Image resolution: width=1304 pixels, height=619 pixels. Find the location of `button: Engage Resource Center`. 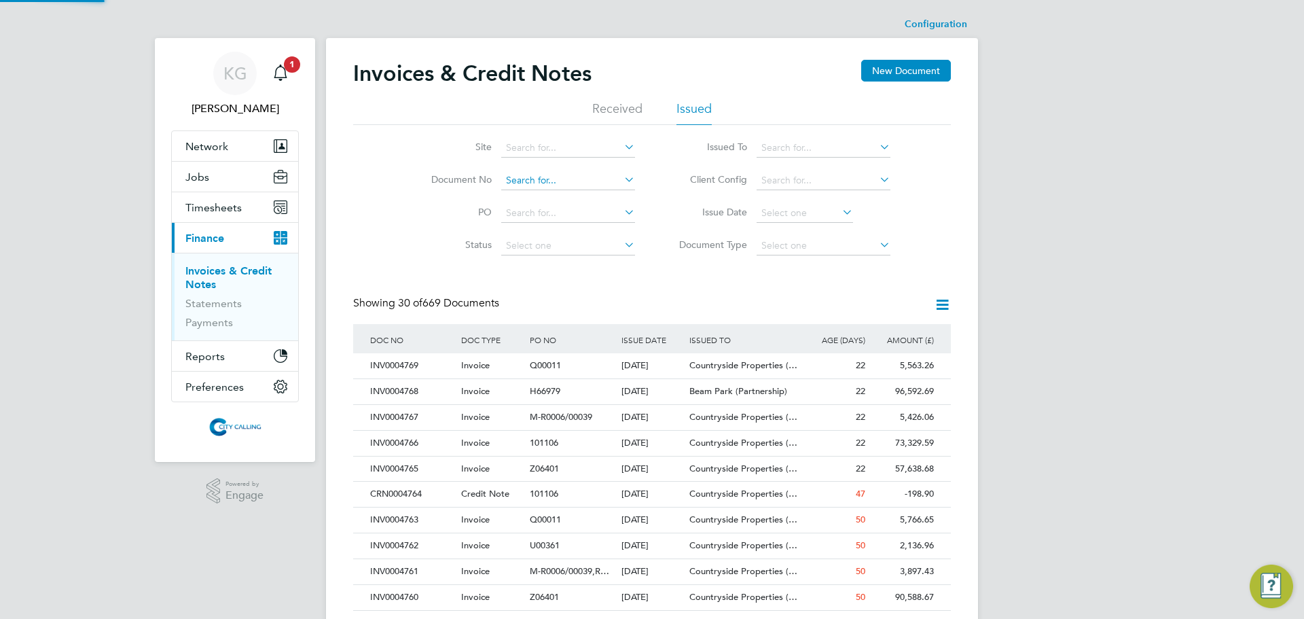

button: Engage Resource Center is located at coordinates (1271, 586).